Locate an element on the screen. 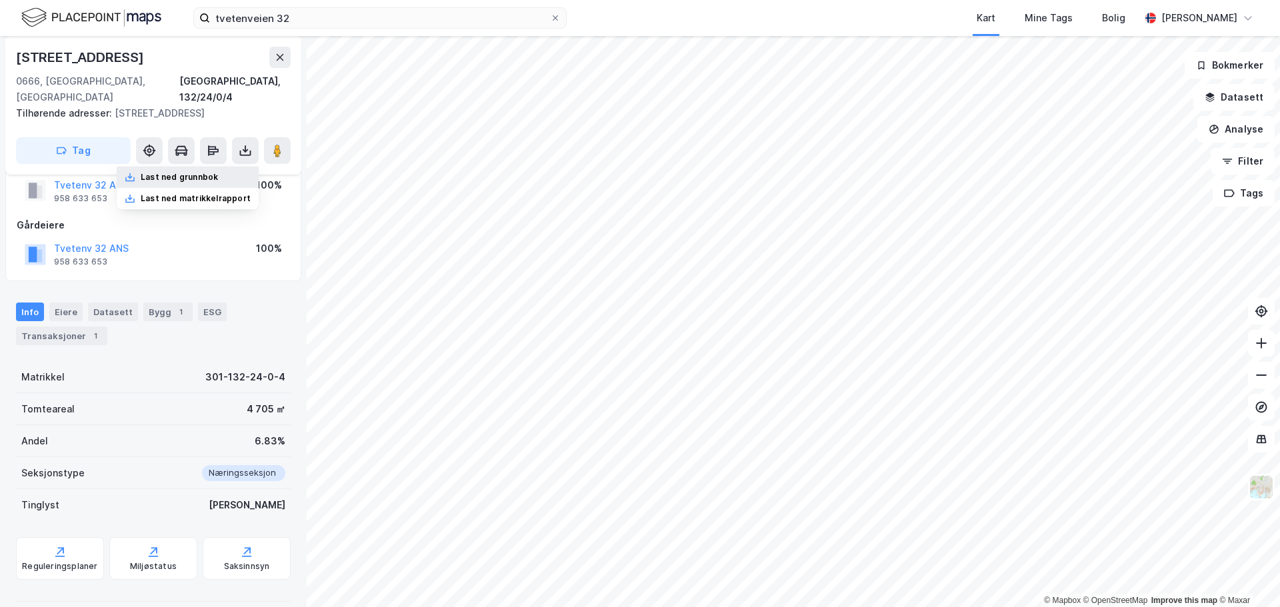  div: Saksinnsyn is located at coordinates (247, 567).